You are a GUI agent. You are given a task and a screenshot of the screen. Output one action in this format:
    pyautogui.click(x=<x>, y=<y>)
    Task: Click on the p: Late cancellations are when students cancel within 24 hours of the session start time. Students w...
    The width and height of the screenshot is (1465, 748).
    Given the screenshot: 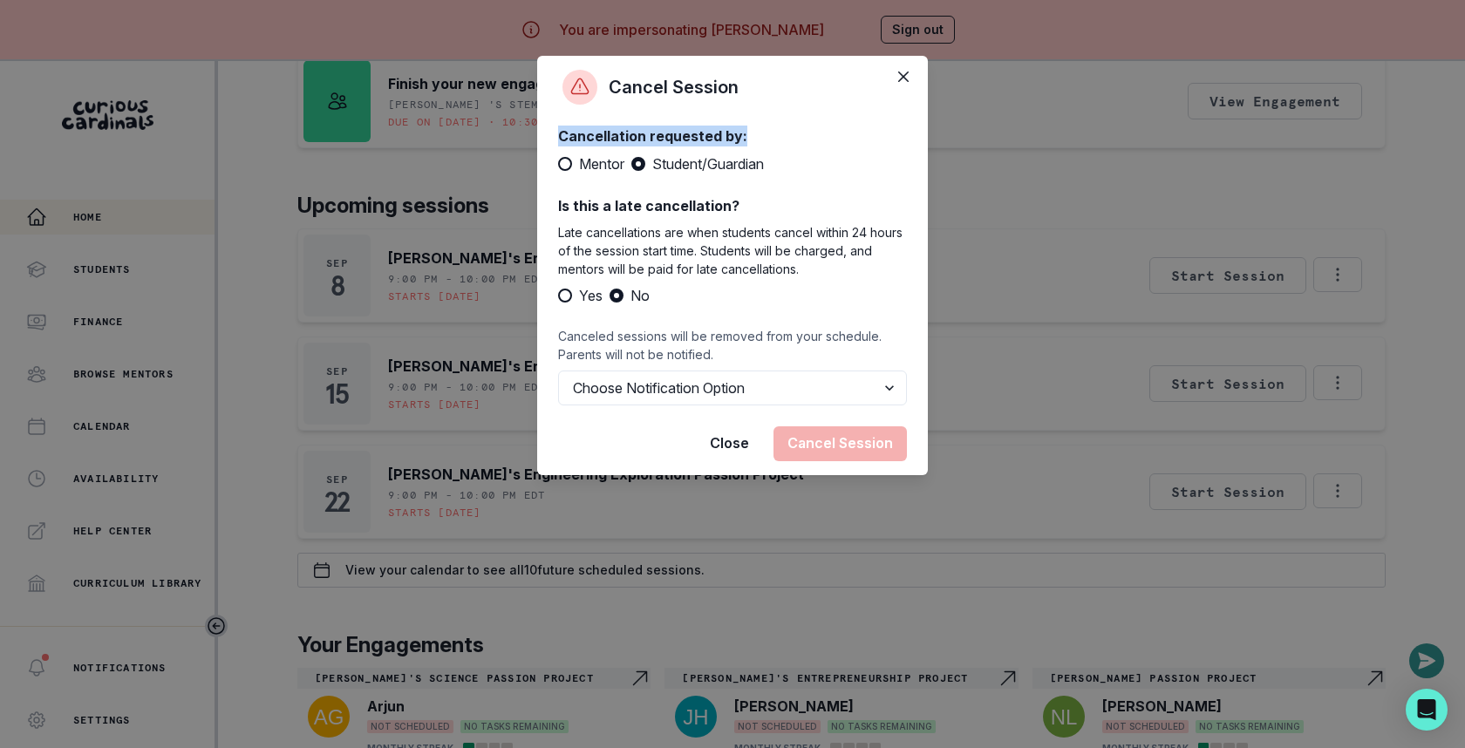 What is the action you would take?
    pyautogui.click(x=733, y=250)
    